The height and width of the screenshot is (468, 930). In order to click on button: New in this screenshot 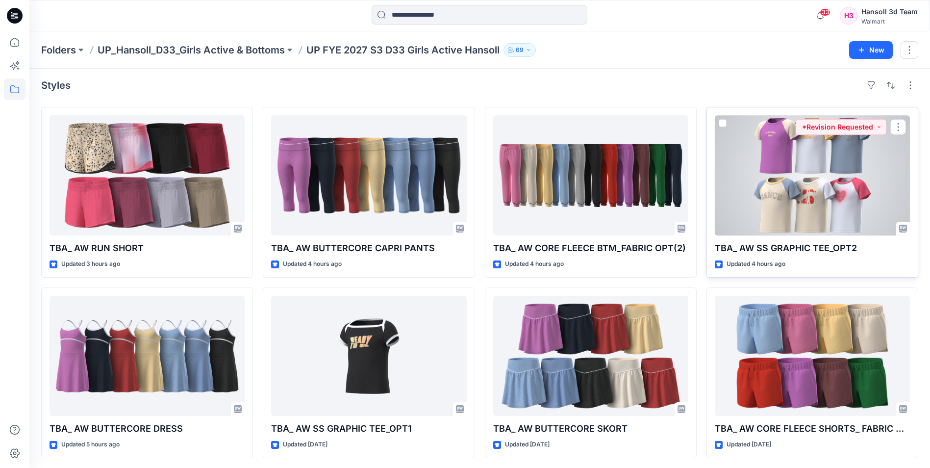, I will do `click(870, 50)`.